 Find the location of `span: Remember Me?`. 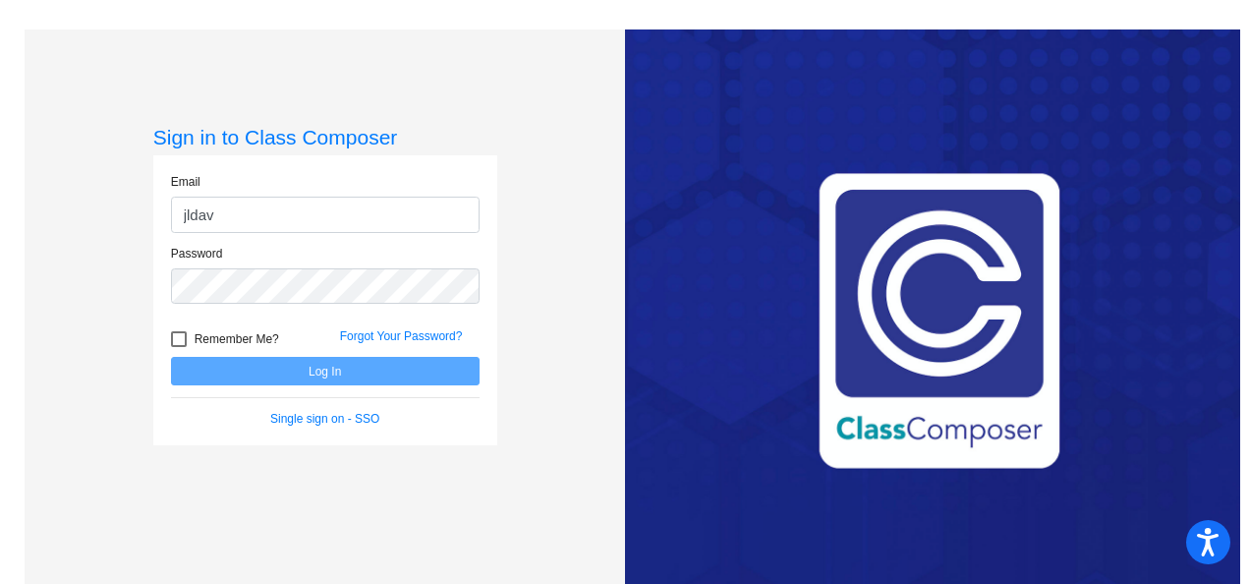

span: Remember Me? is located at coordinates (237, 339).